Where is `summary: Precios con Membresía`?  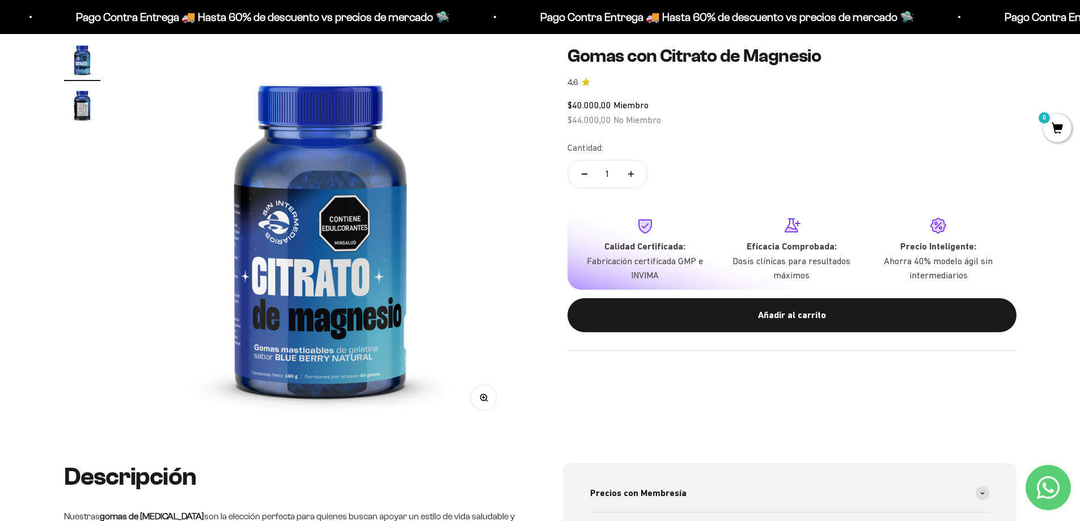
summary: Precios con Membresía is located at coordinates (790, 493).